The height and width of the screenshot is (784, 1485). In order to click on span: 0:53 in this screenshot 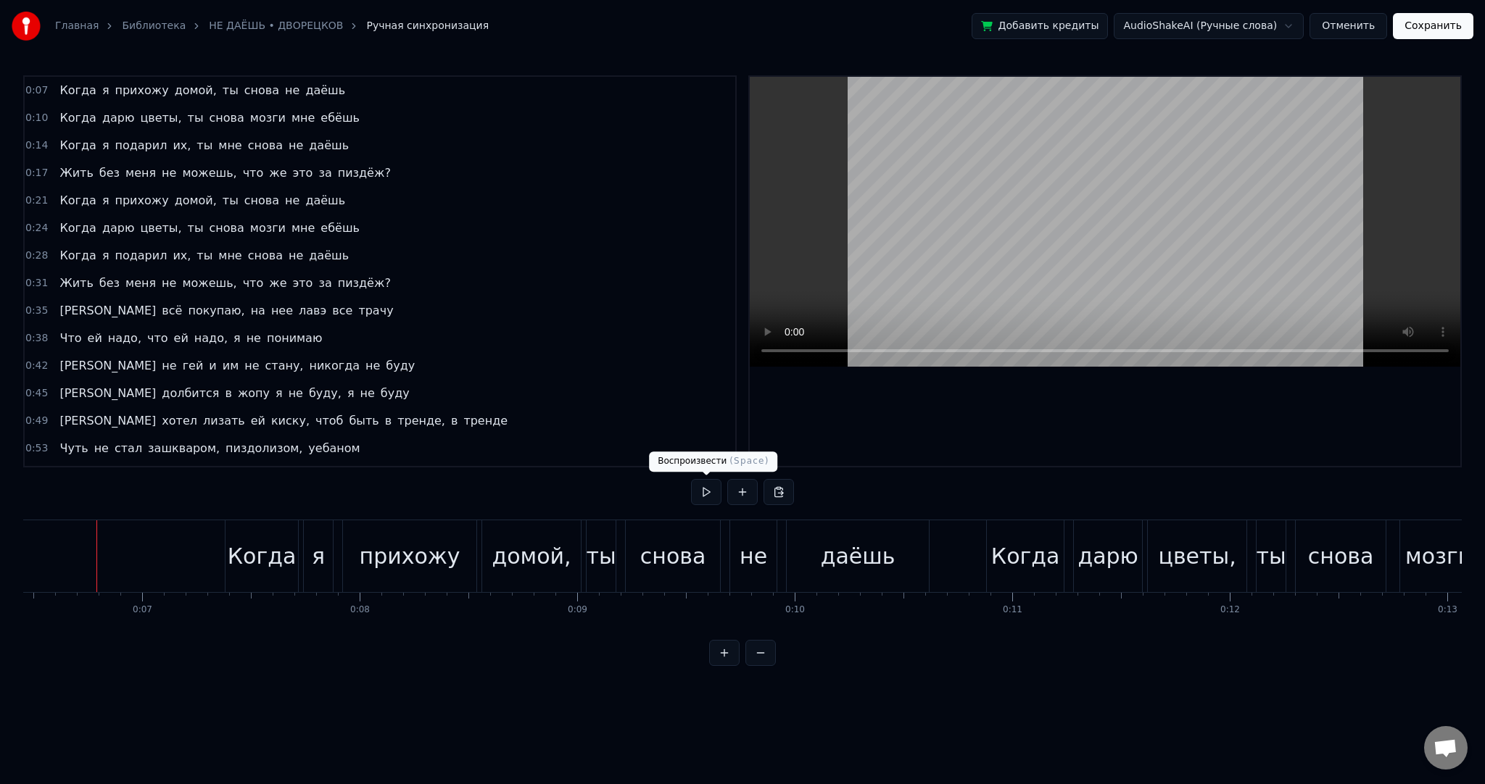, I will do `click(36, 449)`.